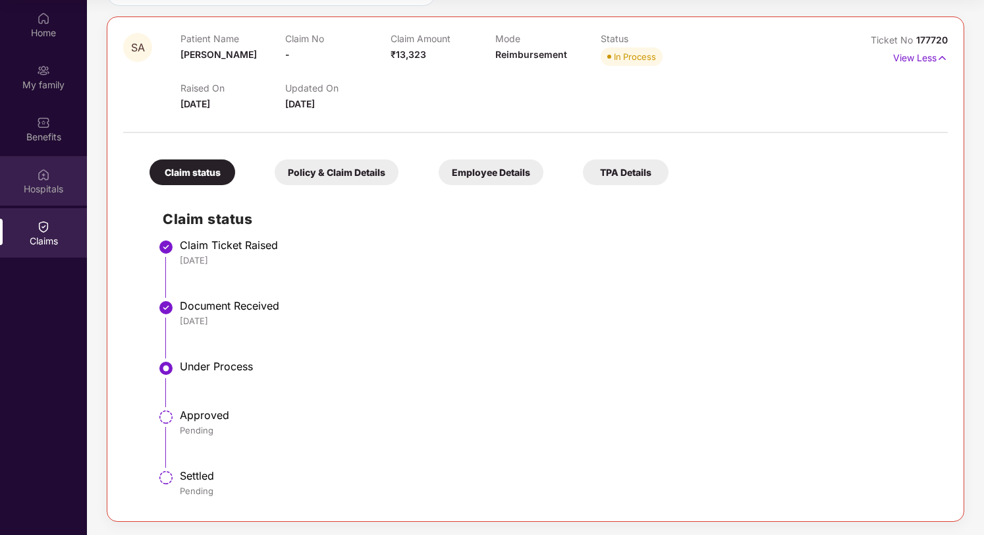 The height and width of the screenshot is (535, 984). I want to click on p: Mode, so click(547, 38).